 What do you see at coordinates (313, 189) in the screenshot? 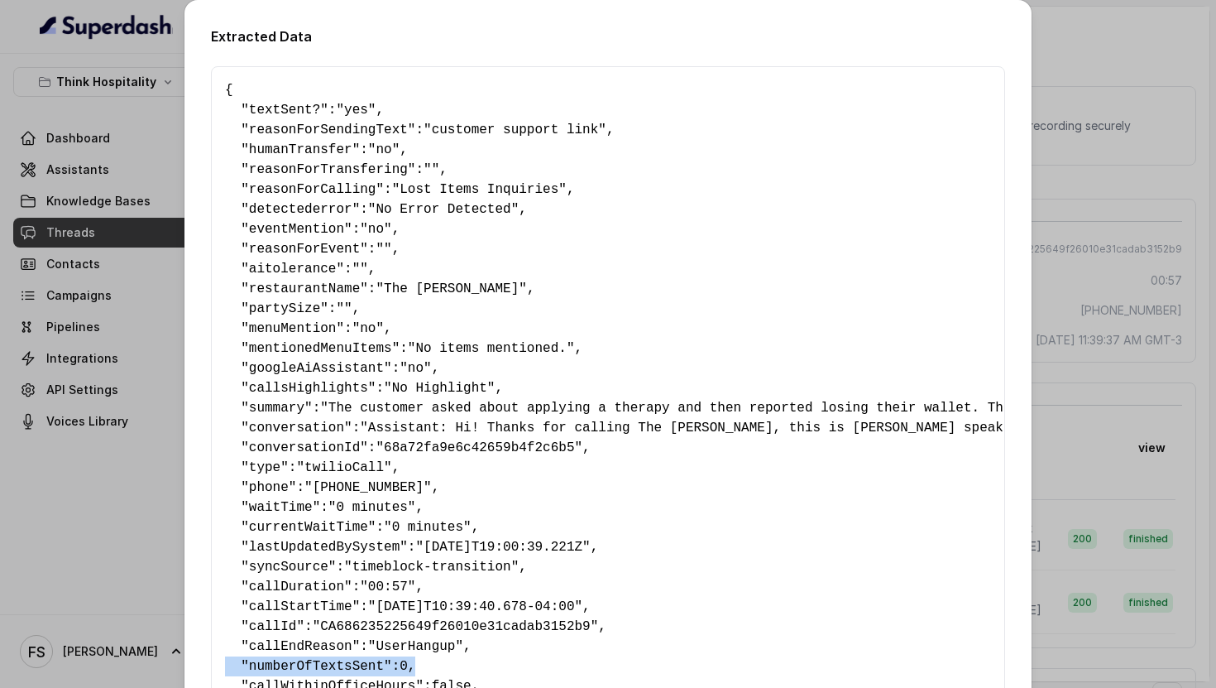
I see `span: reasonForCalling` at bounding box center [313, 189].